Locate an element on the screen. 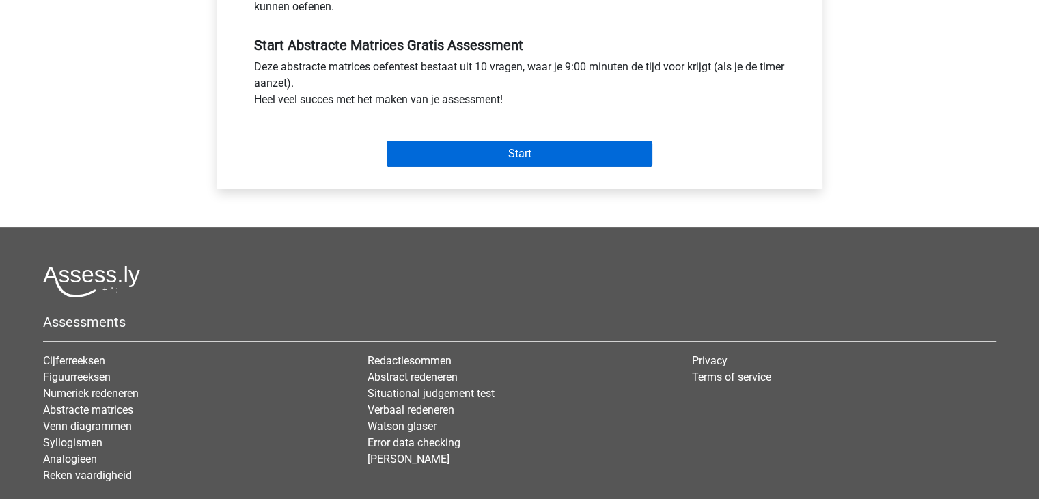 The height and width of the screenshot is (499, 1039). a: Reken vaardigheid is located at coordinates (87, 475).